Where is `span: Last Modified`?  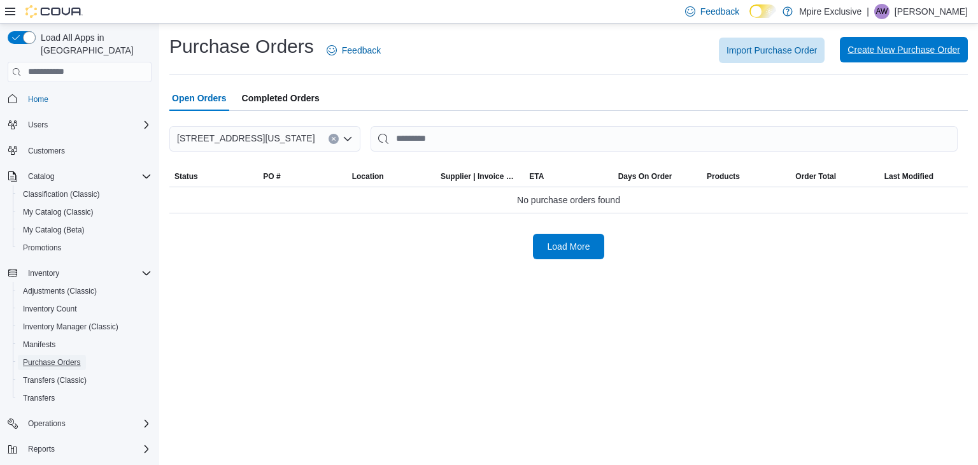
span: Last Modified is located at coordinates (909, 176).